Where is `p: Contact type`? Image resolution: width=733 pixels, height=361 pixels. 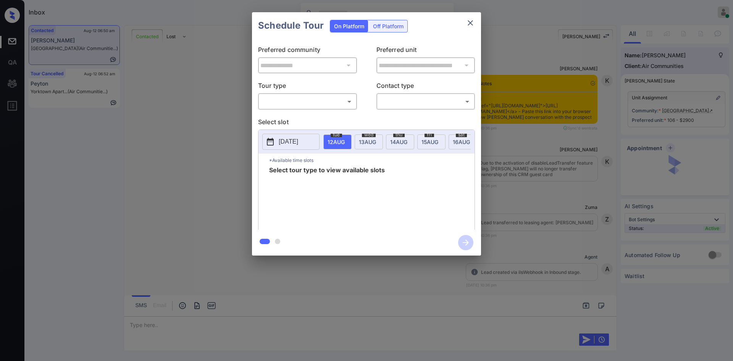 p: Contact type is located at coordinates (426, 87).